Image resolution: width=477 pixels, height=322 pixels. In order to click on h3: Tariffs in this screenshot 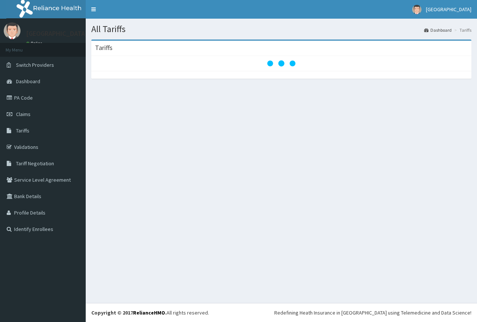, I will do `click(104, 48)`.